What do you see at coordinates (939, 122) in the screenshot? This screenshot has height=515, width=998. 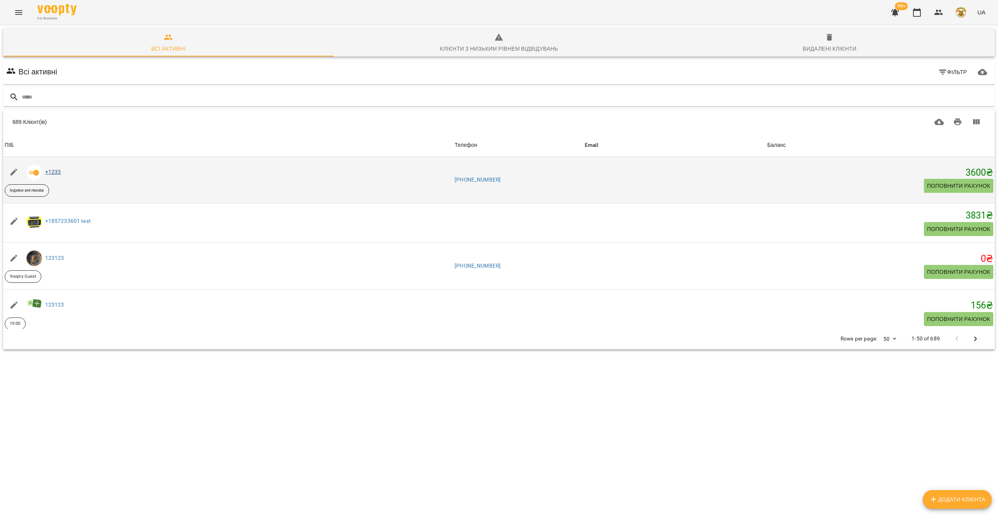 I see `button: Завантажити CSV` at bounding box center [939, 122].